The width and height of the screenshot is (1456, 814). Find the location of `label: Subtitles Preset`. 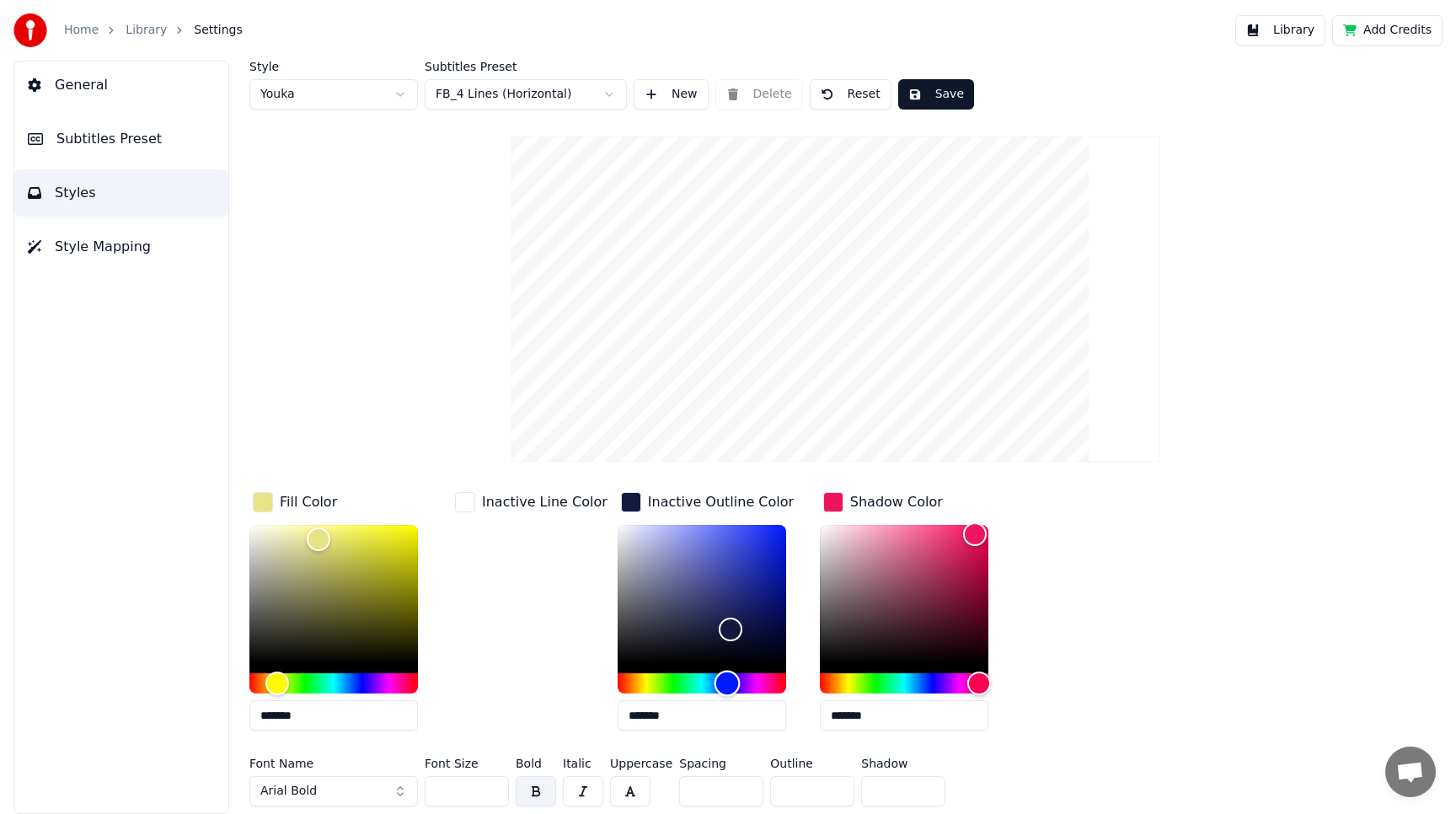

label: Subtitles Preset is located at coordinates (526, 67).